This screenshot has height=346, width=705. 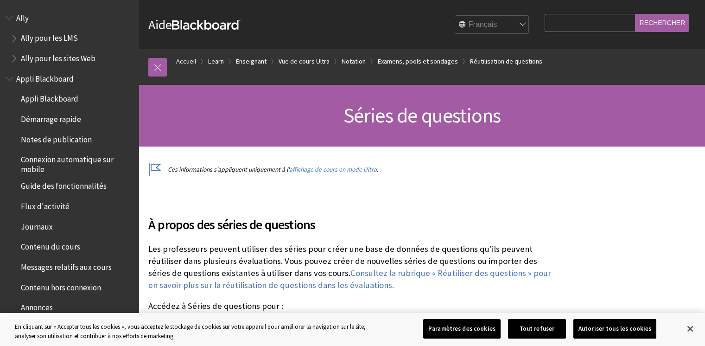 I want to click on span: Messages relatifs aux cours, so click(x=66, y=265).